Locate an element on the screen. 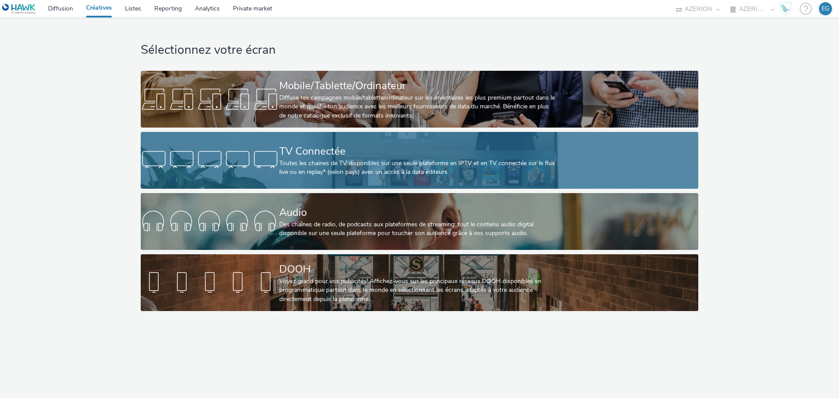 The image size is (839, 398). div: Mobile/Tablette/Ordinateur is located at coordinates (418, 86).